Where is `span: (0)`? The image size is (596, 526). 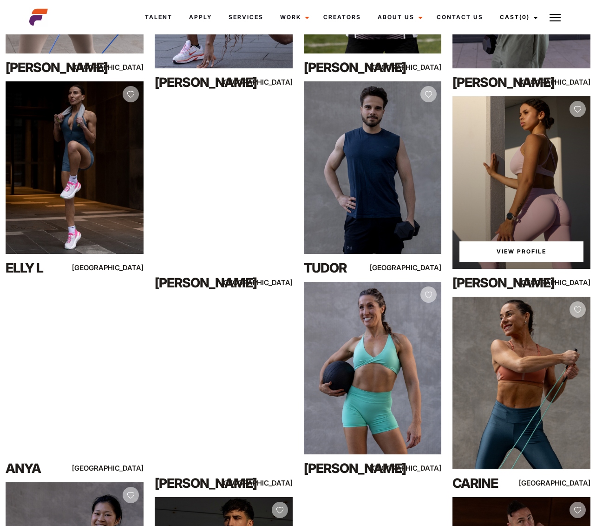
span: (0) is located at coordinates (525, 17).